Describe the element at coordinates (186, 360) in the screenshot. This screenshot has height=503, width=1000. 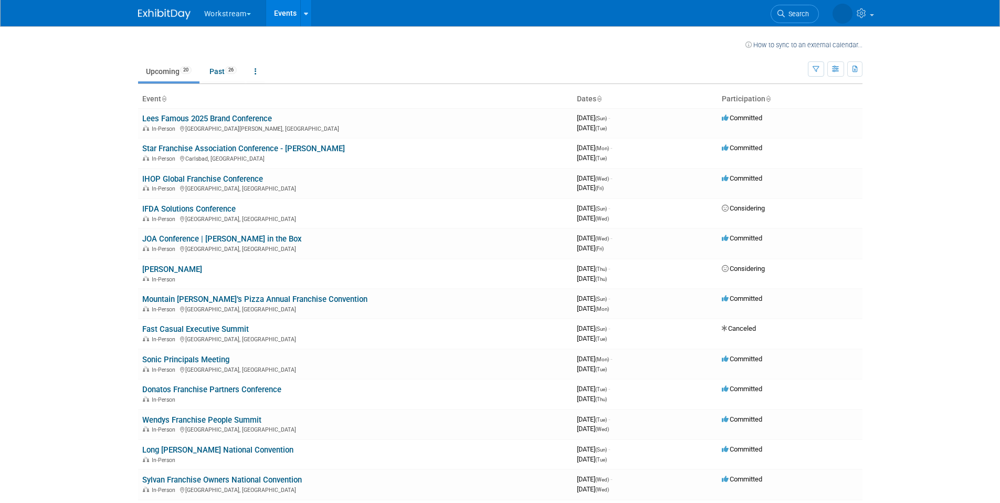
I see `a: Sonic Principals Meeting` at that location.